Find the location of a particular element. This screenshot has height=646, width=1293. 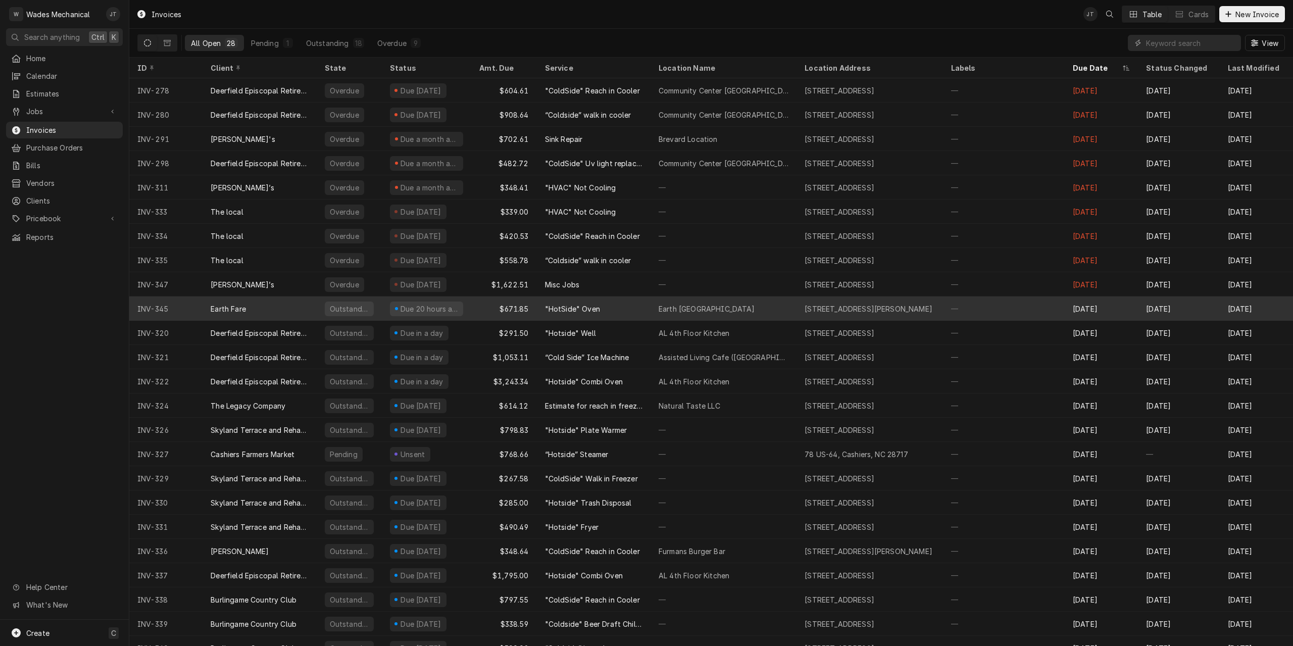

div: INV-320 is located at coordinates (166, 333).